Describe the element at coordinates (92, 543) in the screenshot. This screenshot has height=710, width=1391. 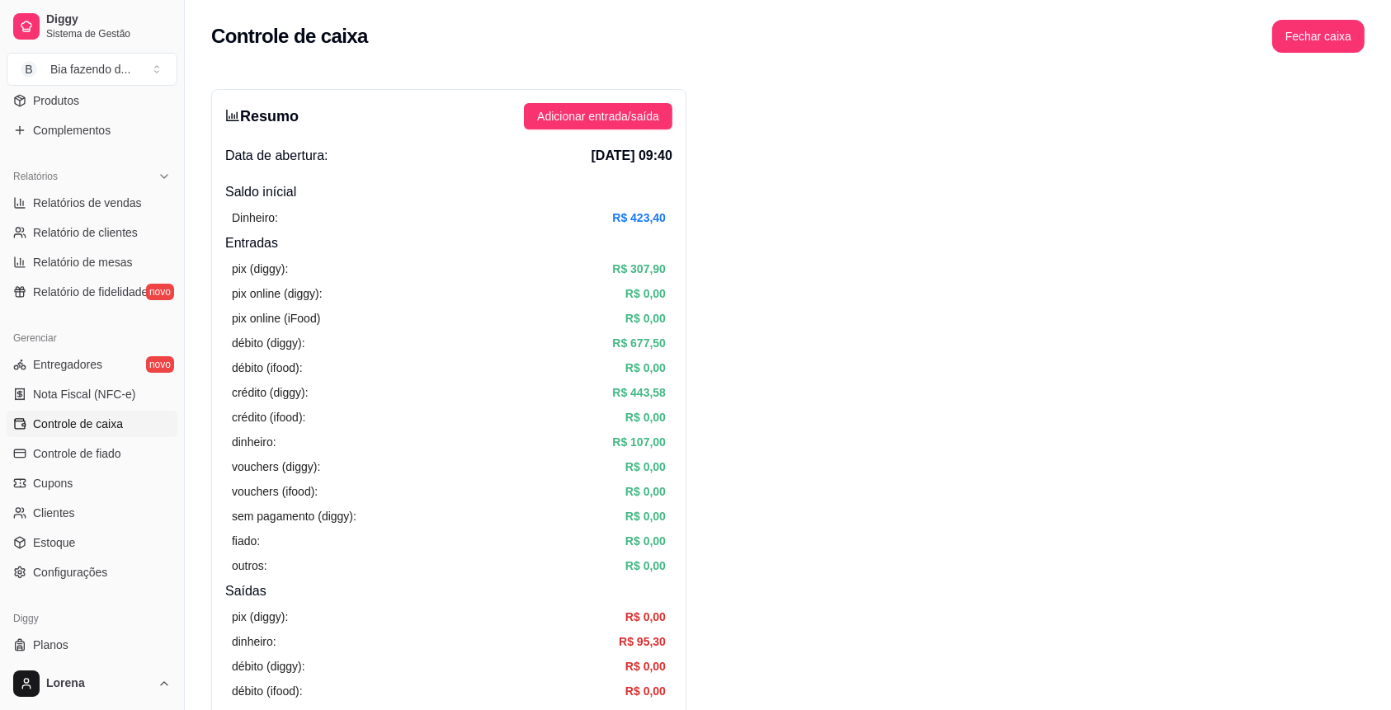
I see `a: Estoque` at that location.